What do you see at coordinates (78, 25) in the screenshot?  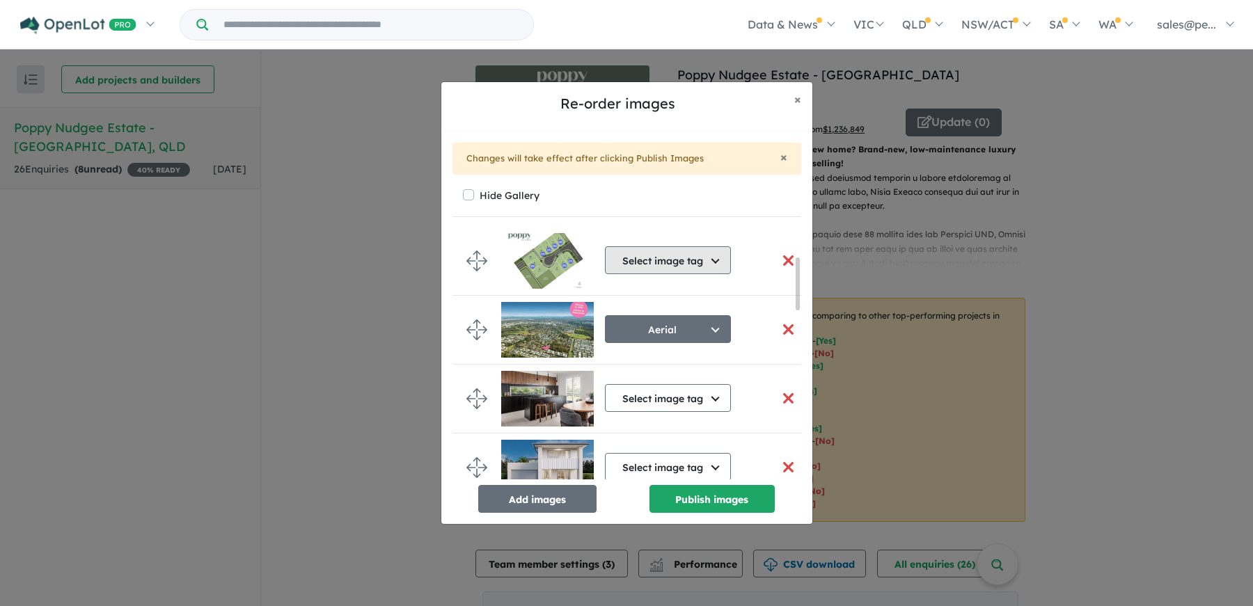 I see `img: Openlot PRO Logo White` at bounding box center [78, 25].